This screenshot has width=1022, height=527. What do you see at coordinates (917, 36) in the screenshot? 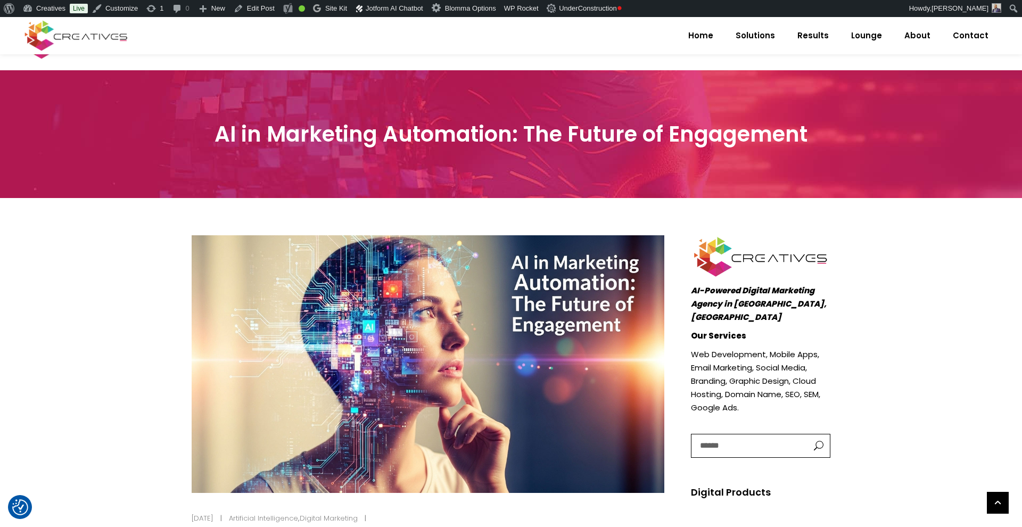
I see `a: About` at bounding box center [917, 36].